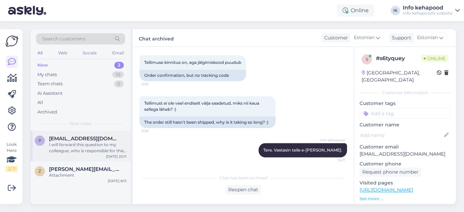  I want to click on span: Tellimuse kinnitus on, aga jälgimiskood puudub, so click(192, 62).